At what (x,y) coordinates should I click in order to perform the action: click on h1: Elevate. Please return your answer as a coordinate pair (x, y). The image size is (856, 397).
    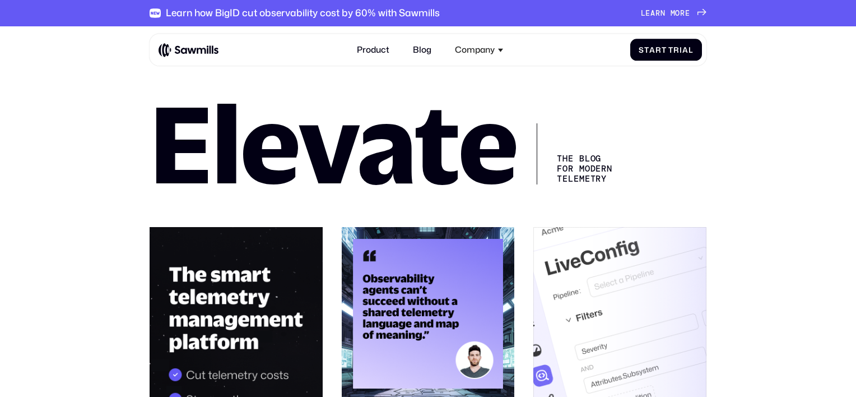
    Looking at the image, I should click on (333, 142).